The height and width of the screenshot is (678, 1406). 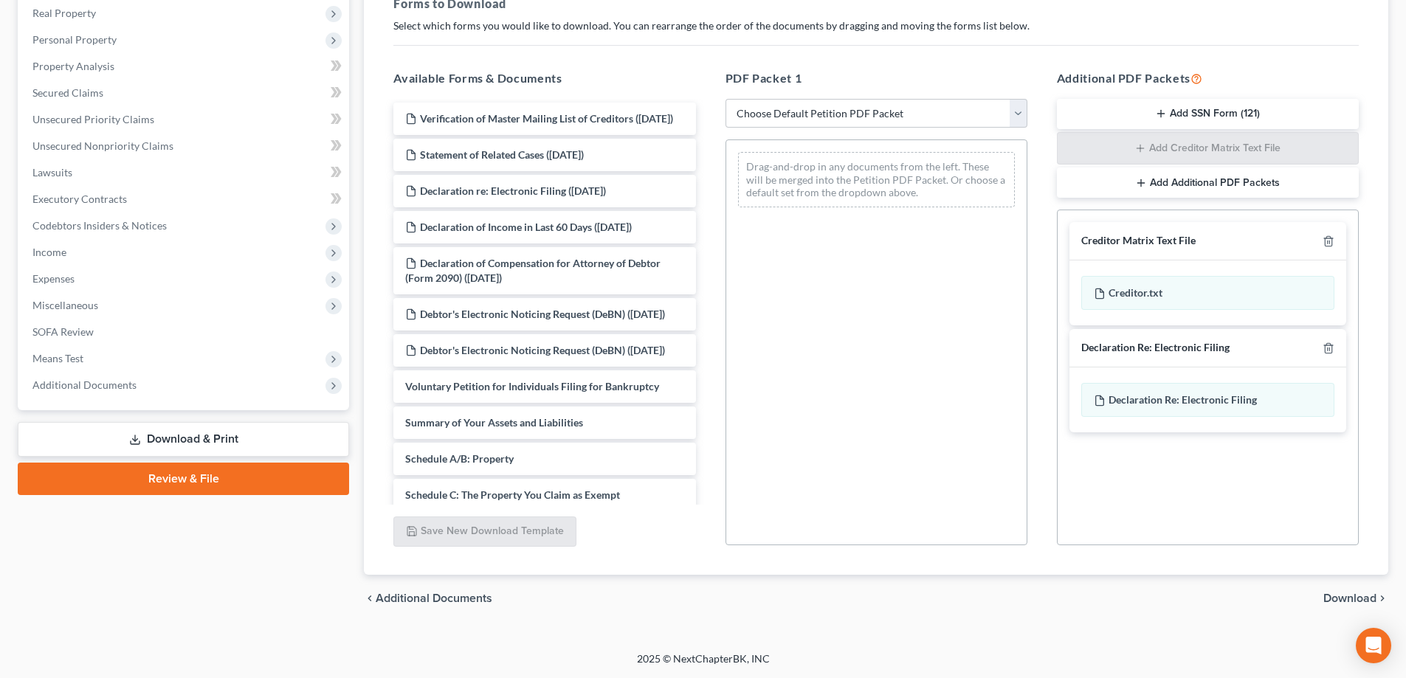 What do you see at coordinates (1350, 599) in the screenshot?
I see `span: Download` at bounding box center [1350, 599].